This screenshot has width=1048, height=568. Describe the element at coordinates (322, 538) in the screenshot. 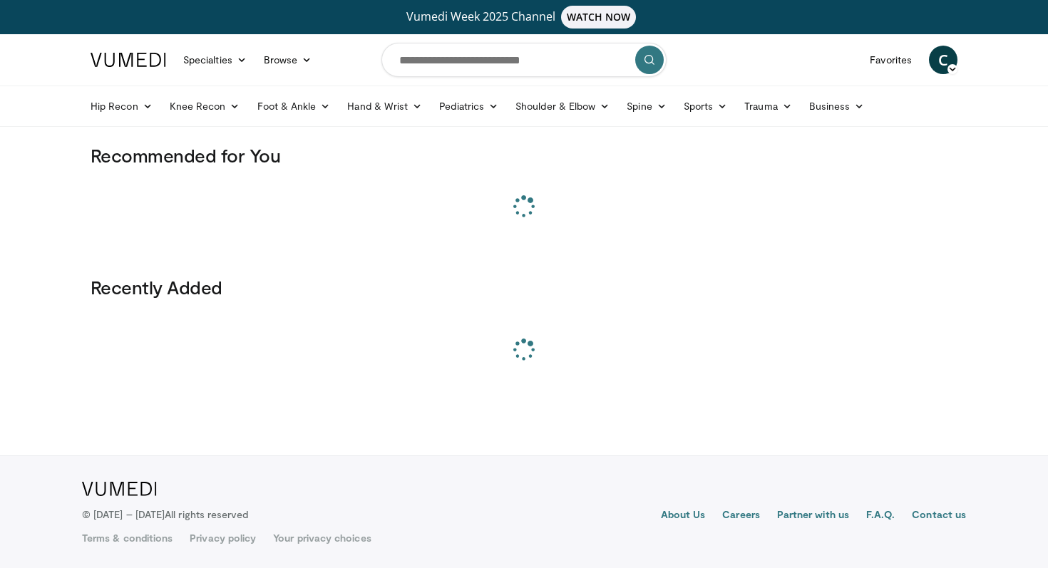

I see `a: Your privacy choices` at that location.